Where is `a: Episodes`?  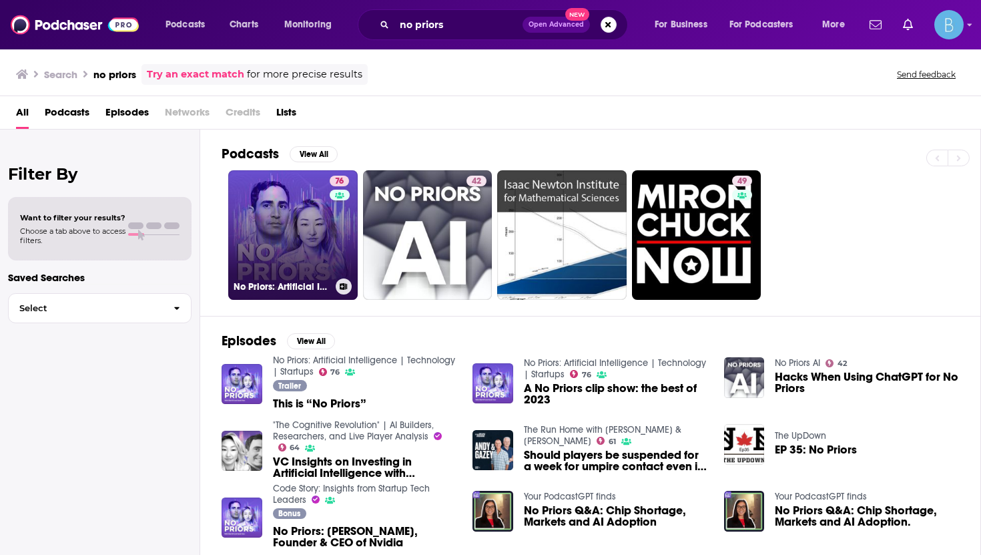
a: Episodes is located at coordinates (127, 115).